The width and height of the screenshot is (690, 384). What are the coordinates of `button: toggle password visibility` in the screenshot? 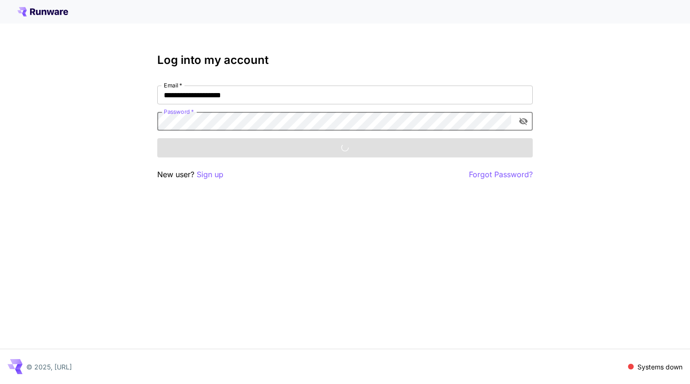 It's located at (524, 121).